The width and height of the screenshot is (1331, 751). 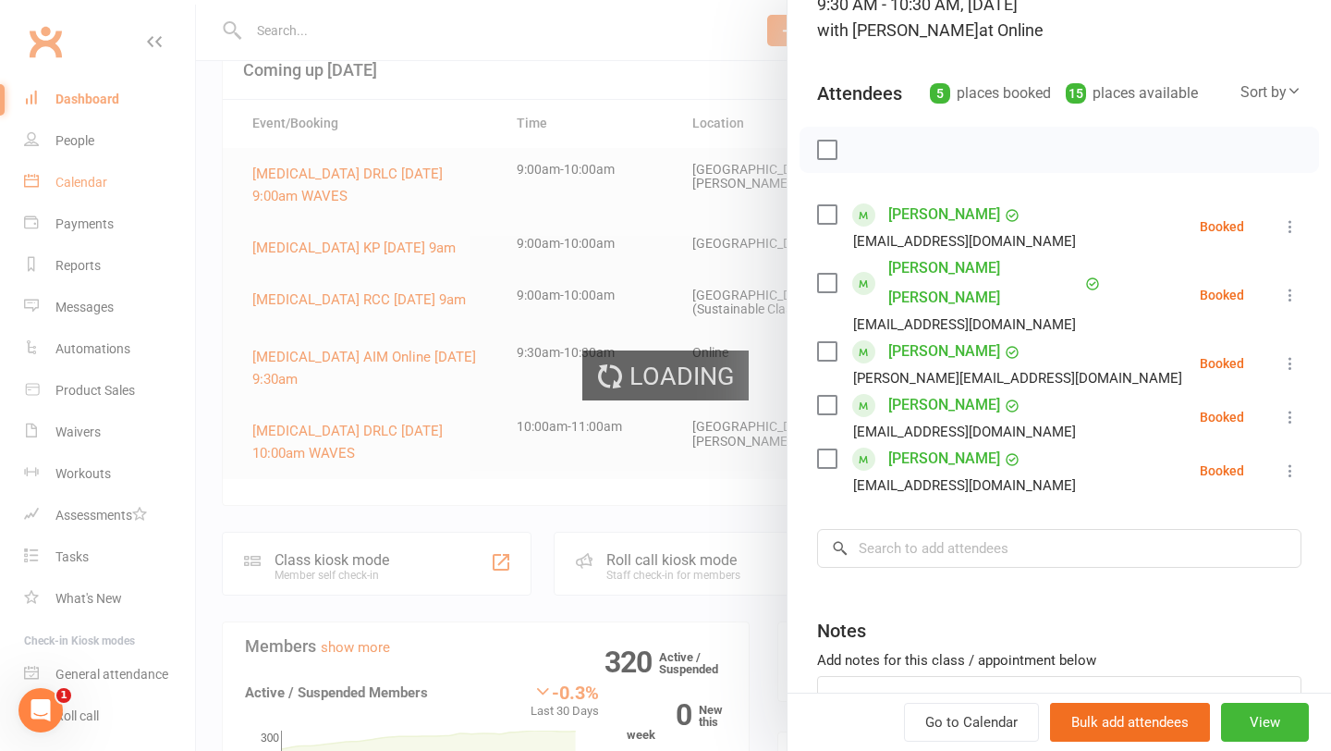 What do you see at coordinates (972, 722) in the screenshot?
I see `a: Go to Calendar` at bounding box center [972, 722].